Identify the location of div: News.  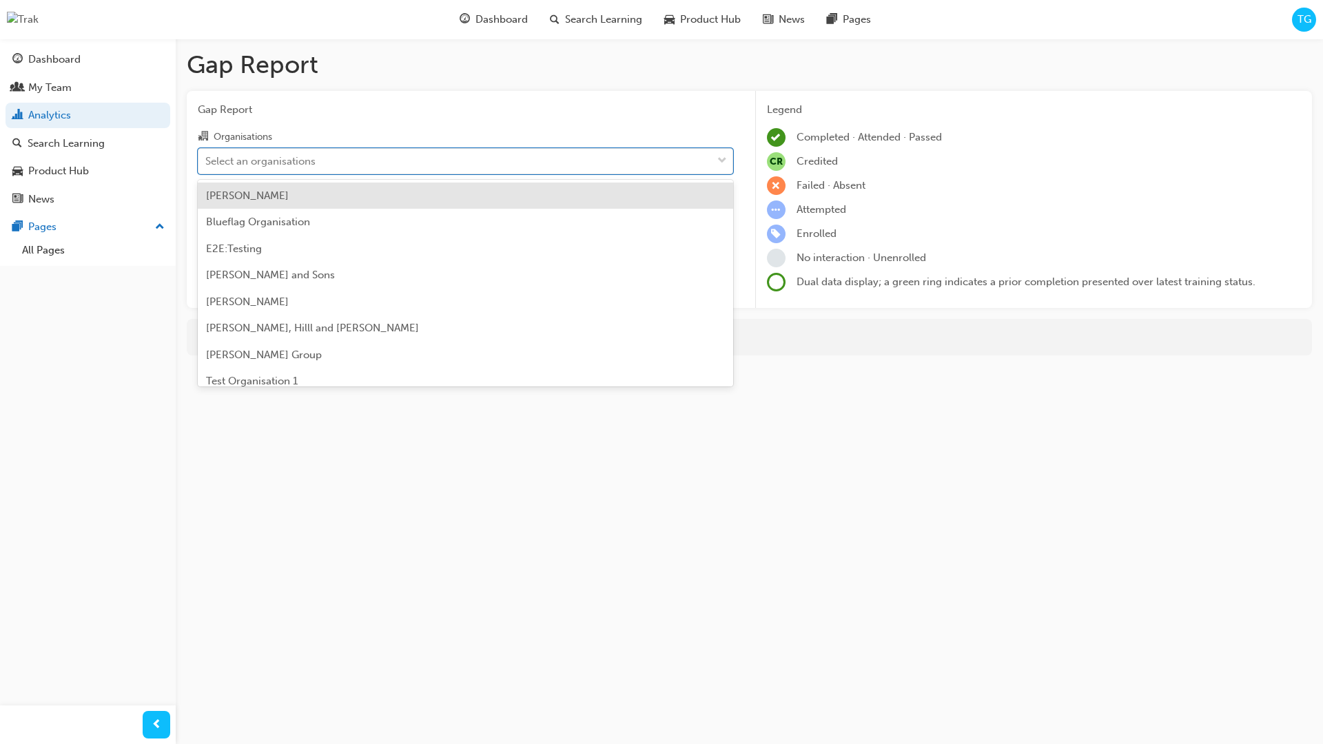
(41, 199).